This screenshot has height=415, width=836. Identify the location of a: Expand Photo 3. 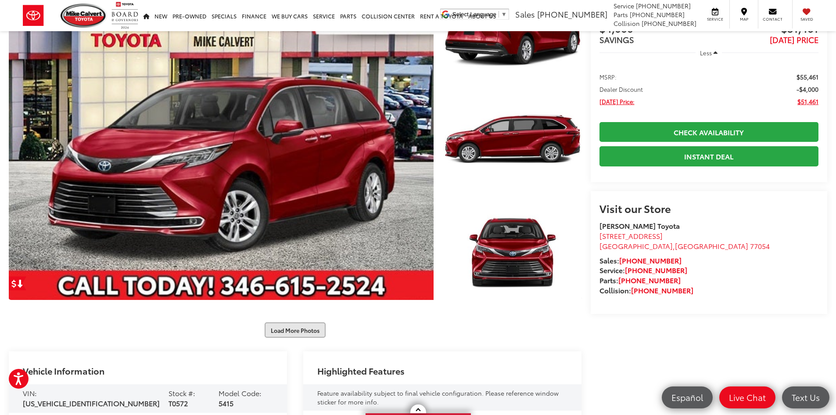
(513, 248).